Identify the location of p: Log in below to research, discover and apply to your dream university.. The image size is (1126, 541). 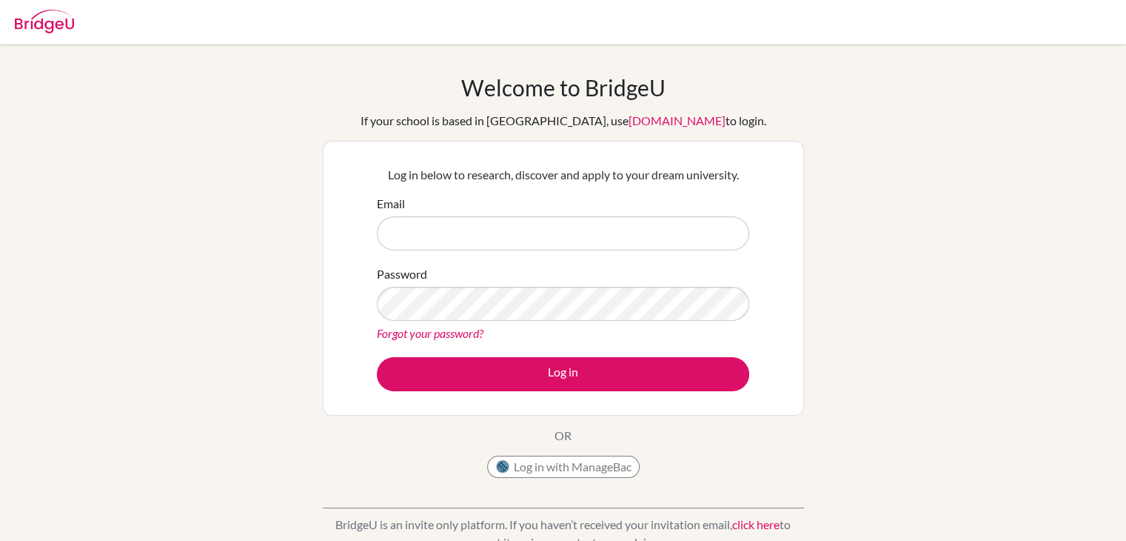
(563, 175).